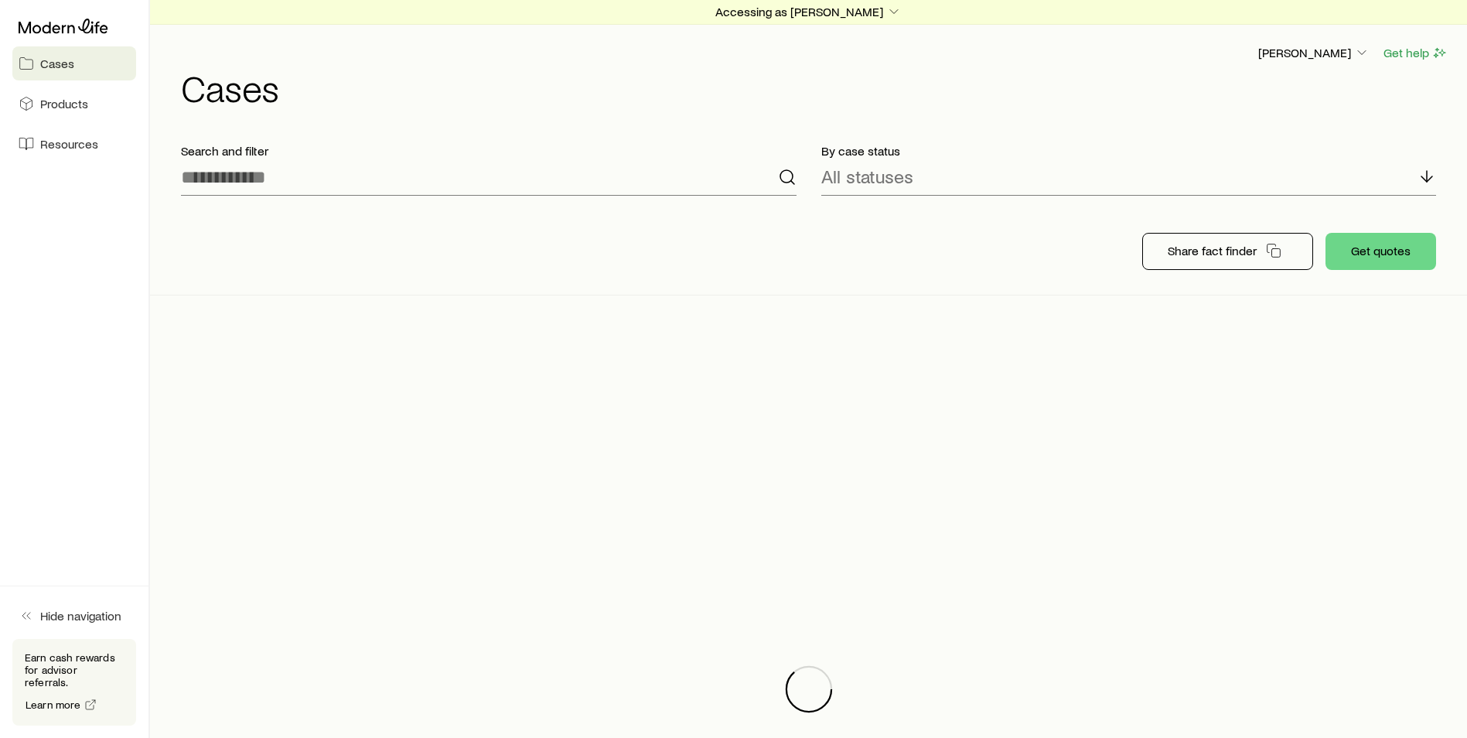 The image size is (1467, 738). Describe the element at coordinates (80, 616) in the screenshot. I see `span: Hide navigation` at that location.